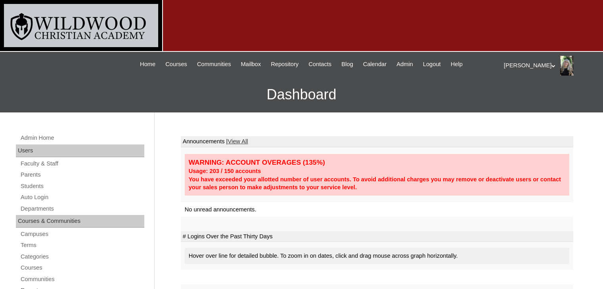  What do you see at coordinates (82, 209) in the screenshot?
I see `a: Departments` at bounding box center [82, 209].